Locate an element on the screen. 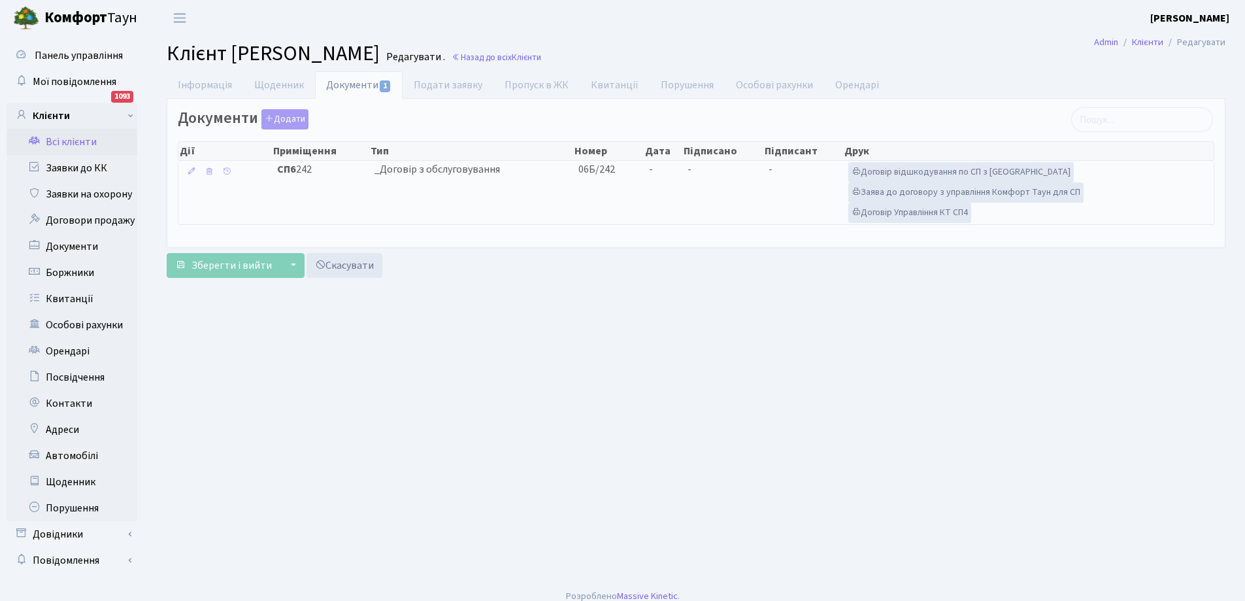  button: Документи is located at coordinates (285, 119).